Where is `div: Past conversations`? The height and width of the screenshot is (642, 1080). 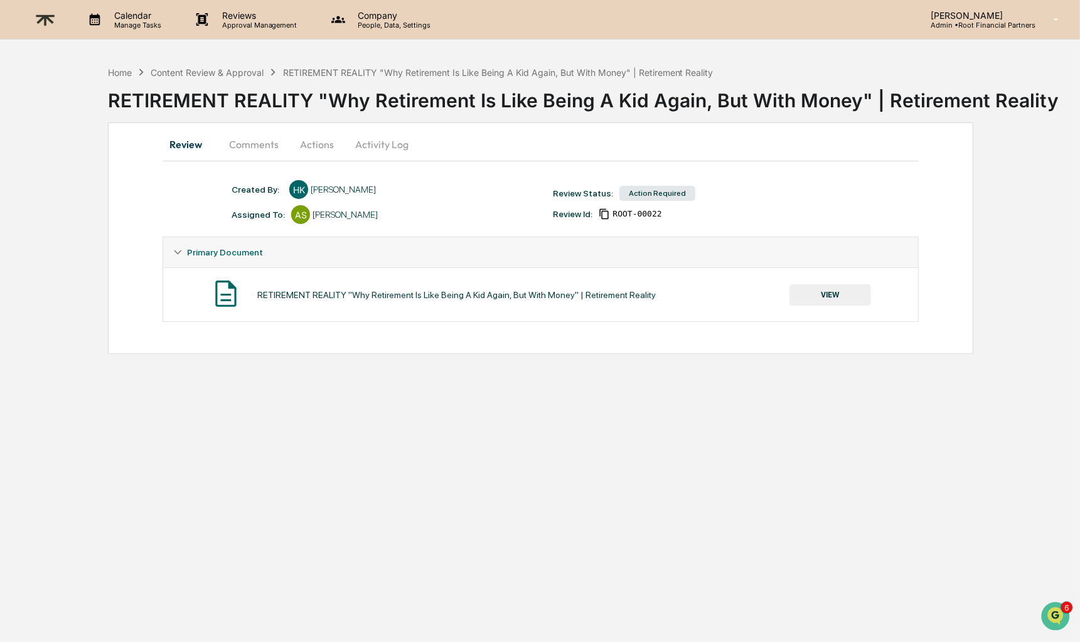
div: Past conversations is located at coordinates (48, 144).